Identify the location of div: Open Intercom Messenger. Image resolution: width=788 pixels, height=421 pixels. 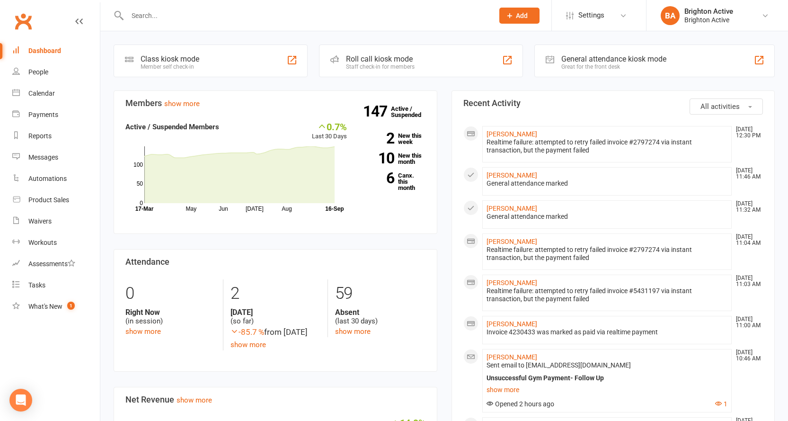
(21, 400).